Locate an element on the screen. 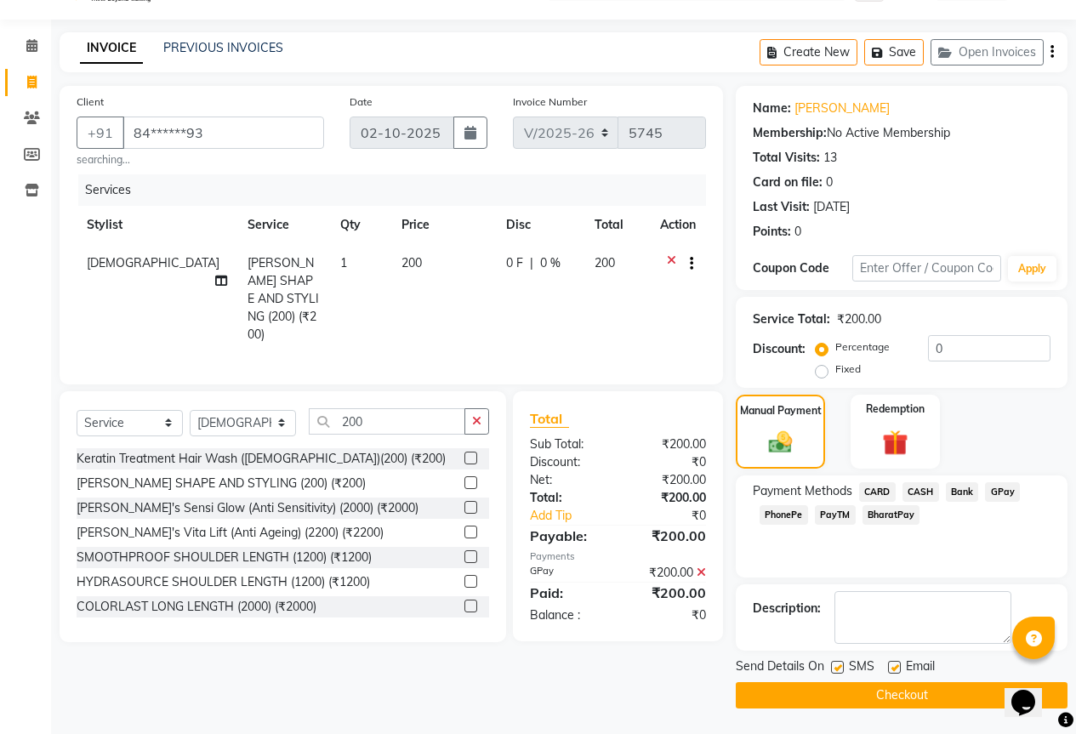  th: Action is located at coordinates (678, 225).